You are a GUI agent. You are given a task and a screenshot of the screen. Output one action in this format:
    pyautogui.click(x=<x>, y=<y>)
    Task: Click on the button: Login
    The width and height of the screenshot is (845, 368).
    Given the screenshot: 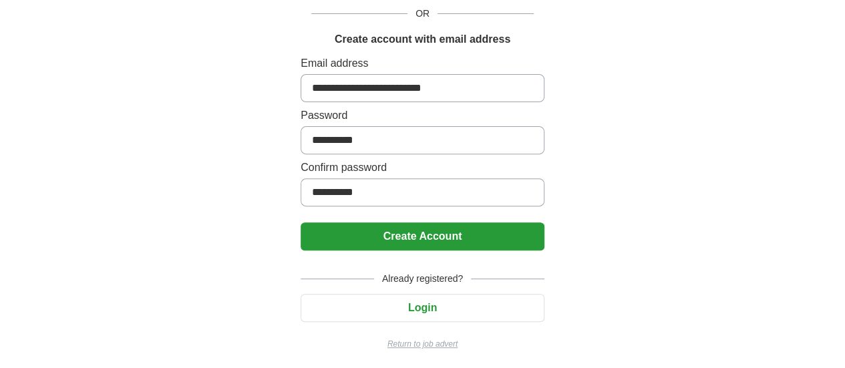 What is the action you would take?
    pyautogui.click(x=422, y=308)
    